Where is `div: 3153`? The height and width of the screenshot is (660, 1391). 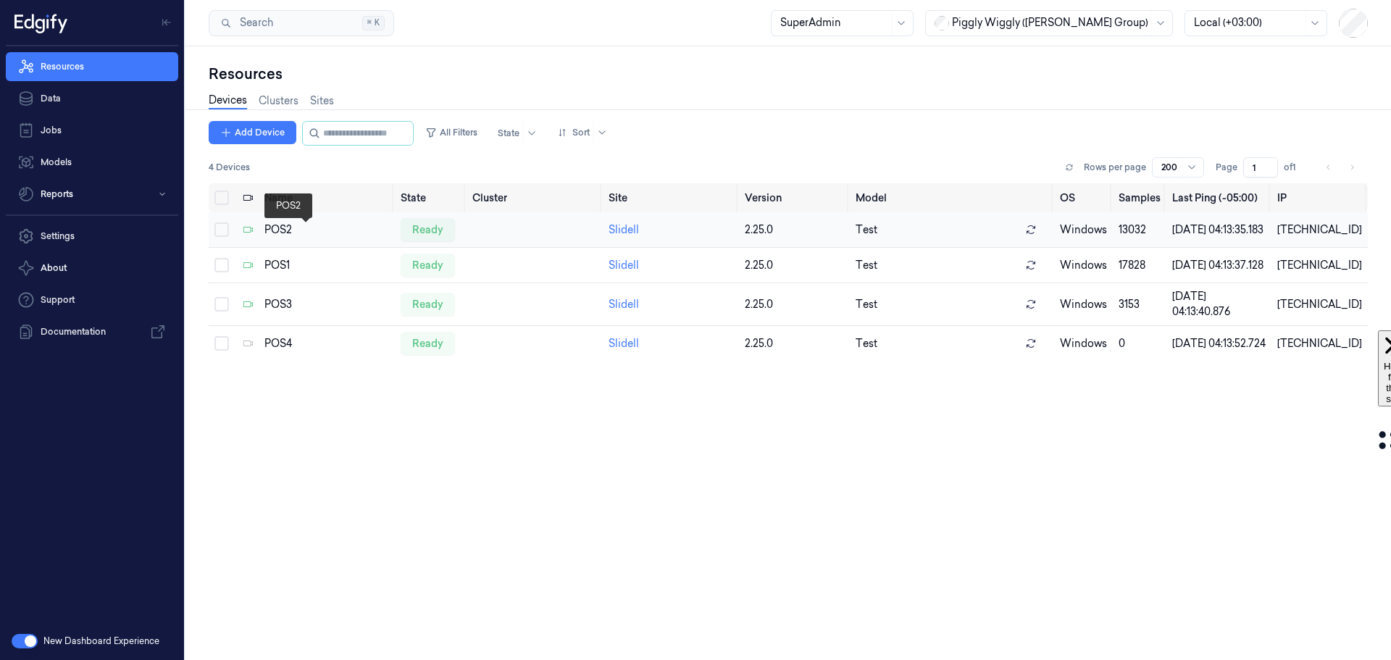 div: 3153 is located at coordinates (1139, 304).